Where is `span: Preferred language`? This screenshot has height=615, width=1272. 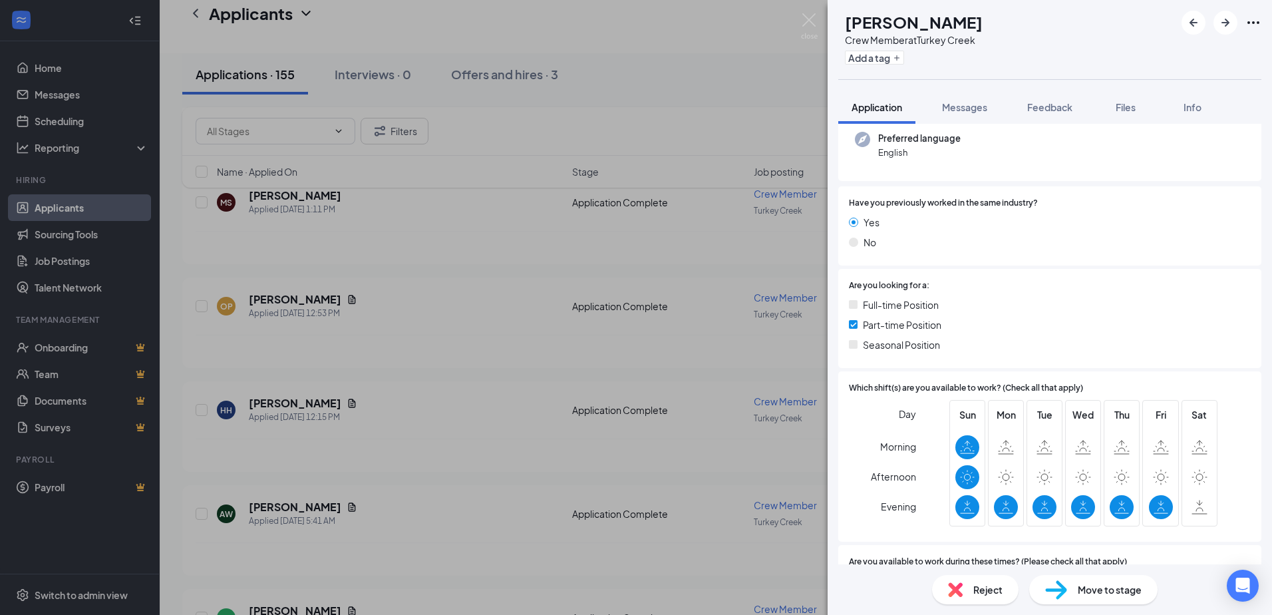
span: Preferred language is located at coordinates (919, 138).